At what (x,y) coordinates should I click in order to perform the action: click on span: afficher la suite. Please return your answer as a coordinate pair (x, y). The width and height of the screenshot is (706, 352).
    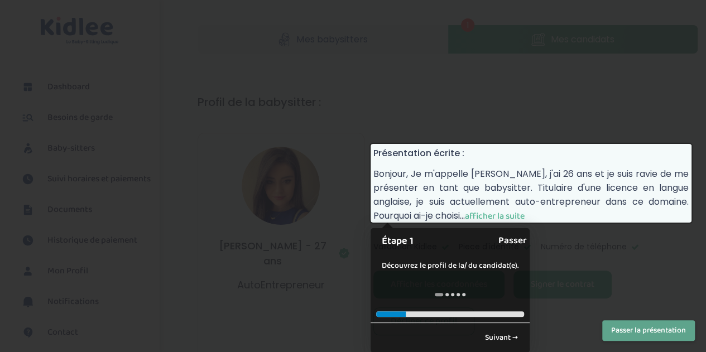
    Looking at the image, I should click on (495, 216).